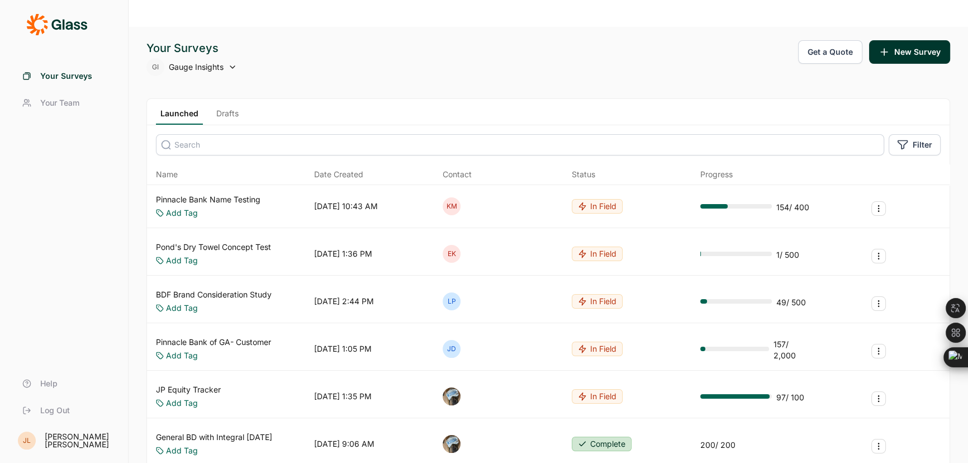 This screenshot has height=463, width=968. What do you see at coordinates (914, 145) in the screenshot?
I see `button: Filter` at bounding box center [914, 145].